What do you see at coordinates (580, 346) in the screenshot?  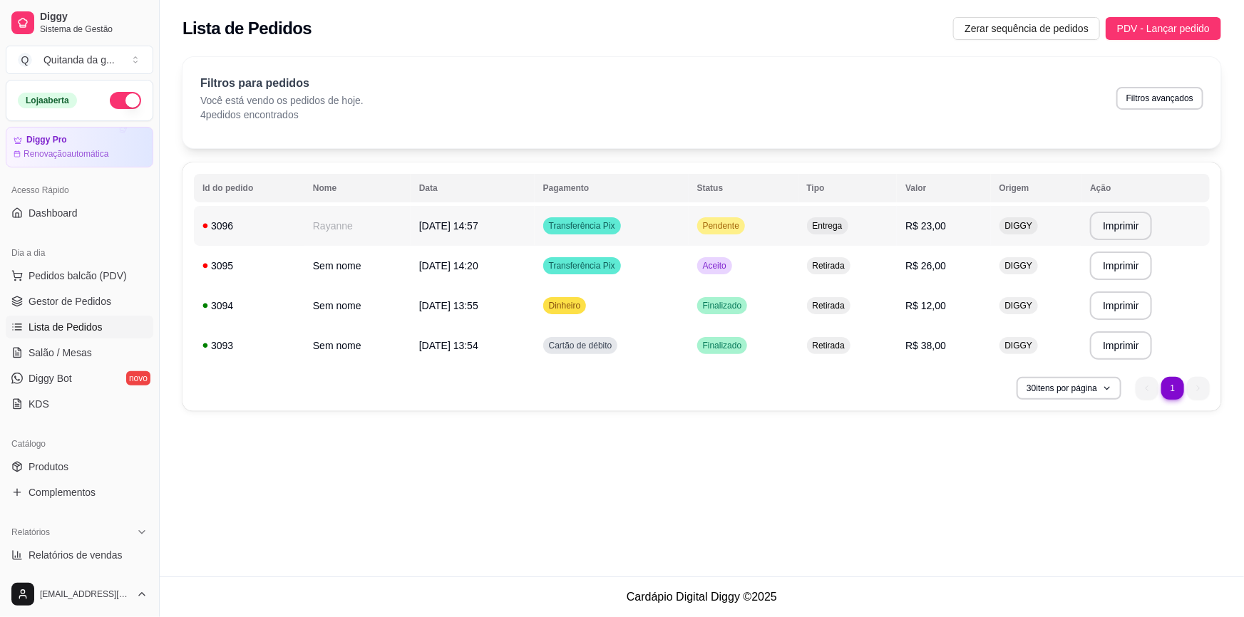 I see `span: Cartão de débito` at bounding box center [580, 346].